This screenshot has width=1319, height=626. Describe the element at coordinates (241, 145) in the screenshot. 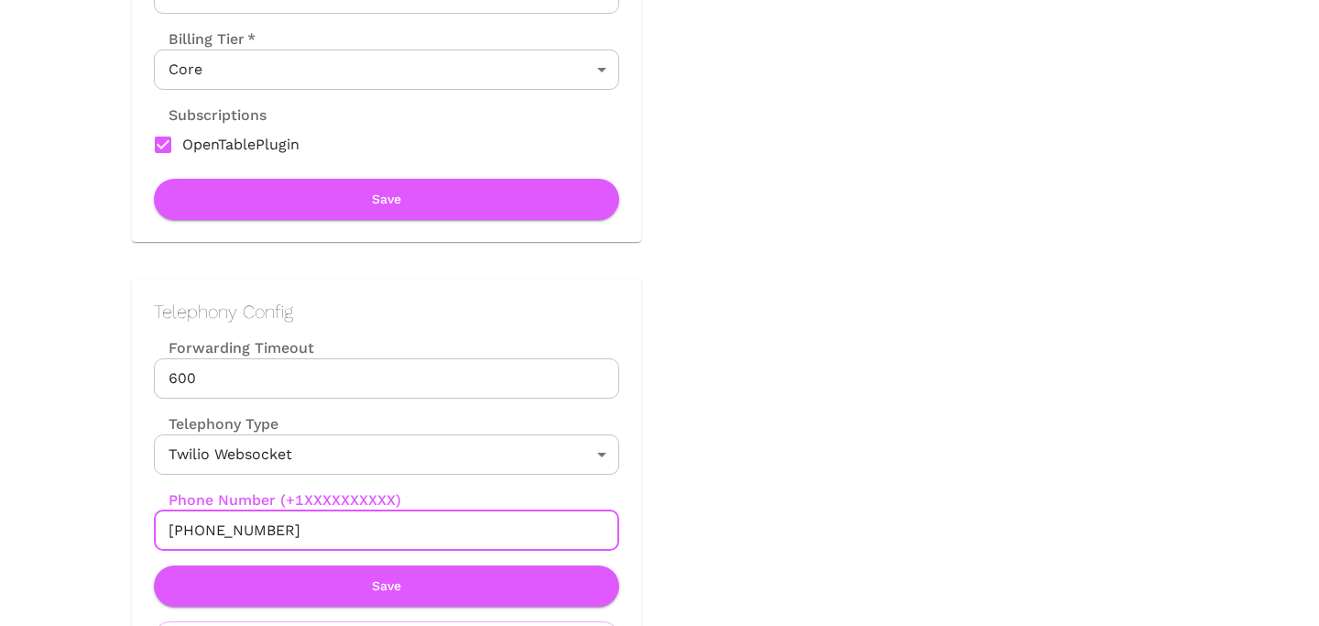

I see `span: OpenTablePlugin` at that location.